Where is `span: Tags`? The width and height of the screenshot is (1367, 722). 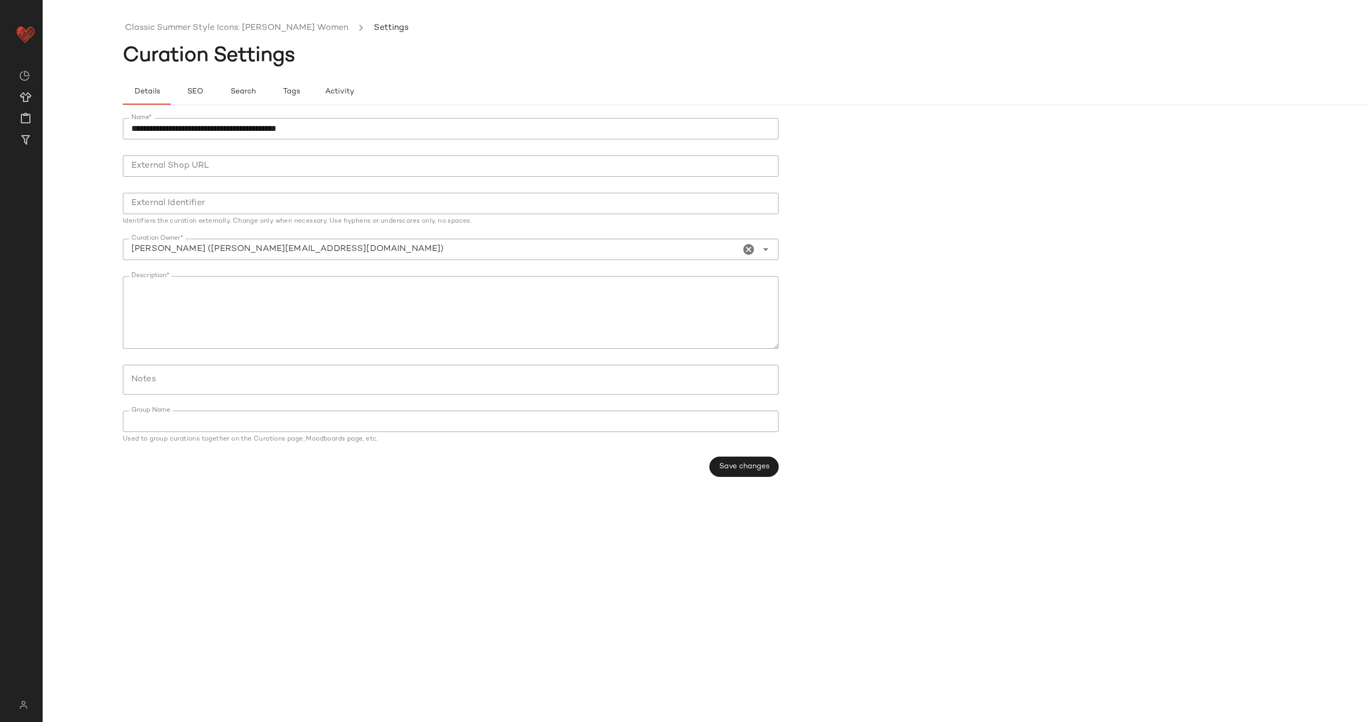 span: Tags is located at coordinates (291, 92).